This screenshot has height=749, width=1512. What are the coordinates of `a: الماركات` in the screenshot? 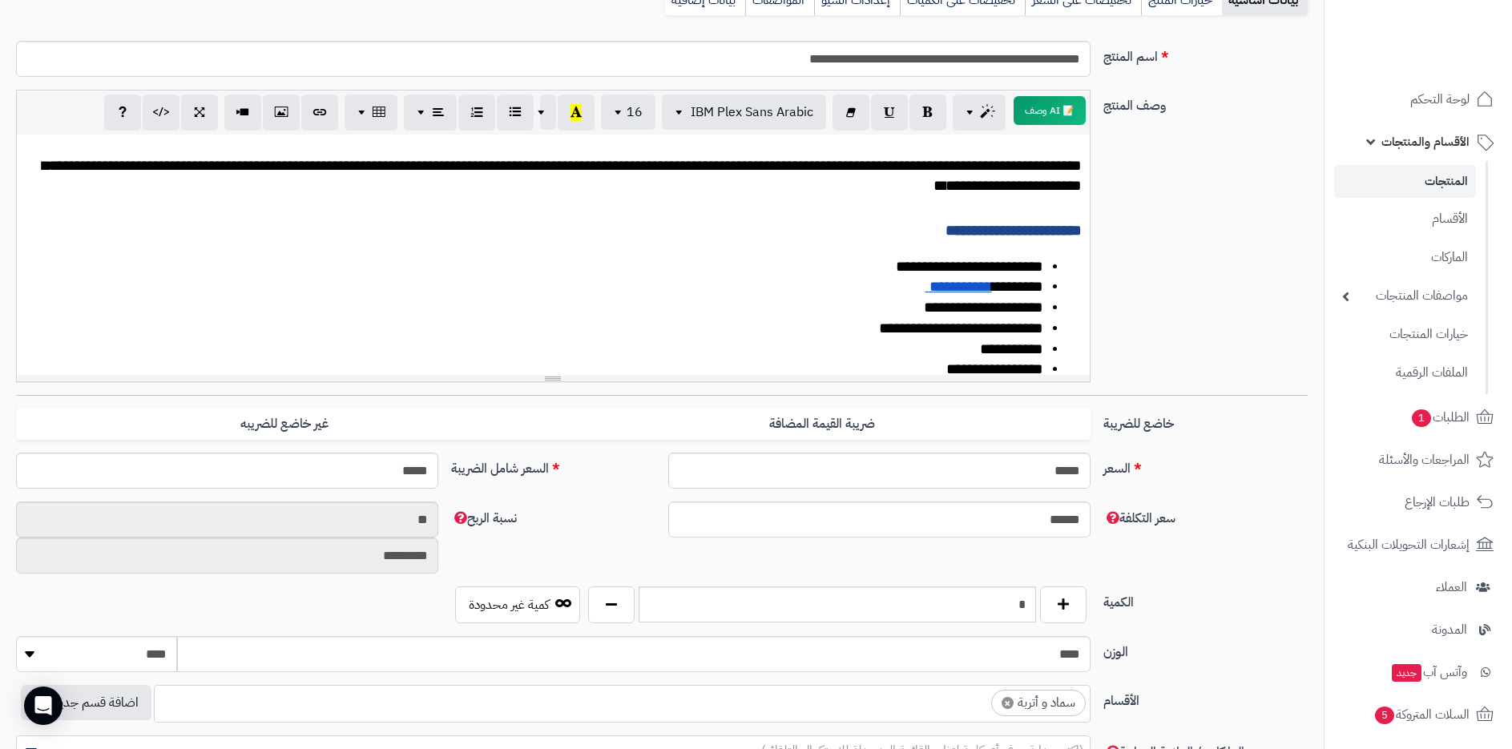 It's located at (1405, 257).